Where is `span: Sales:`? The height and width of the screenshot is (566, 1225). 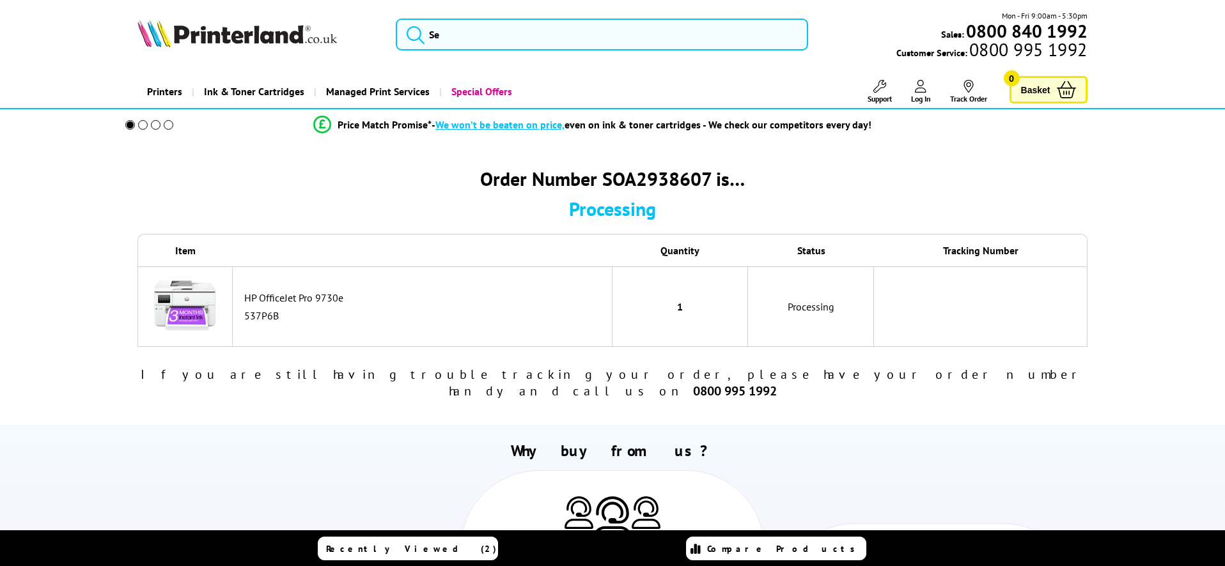 span: Sales: is located at coordinates (952, 34).